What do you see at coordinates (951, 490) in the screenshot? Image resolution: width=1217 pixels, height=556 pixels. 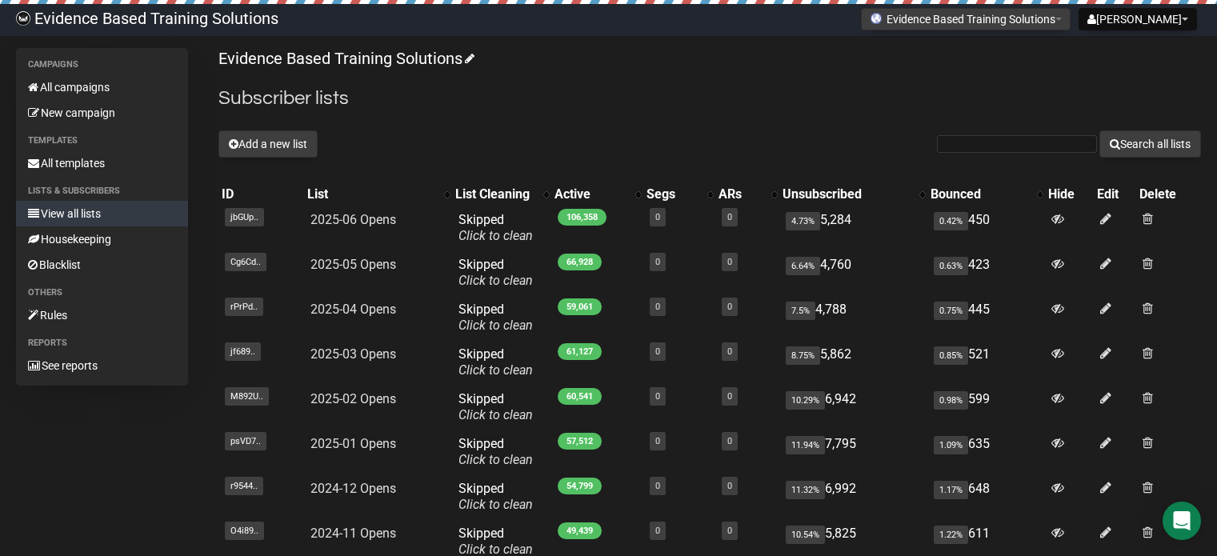 I see `span: 1.17%` at bounding box center [951, 490].